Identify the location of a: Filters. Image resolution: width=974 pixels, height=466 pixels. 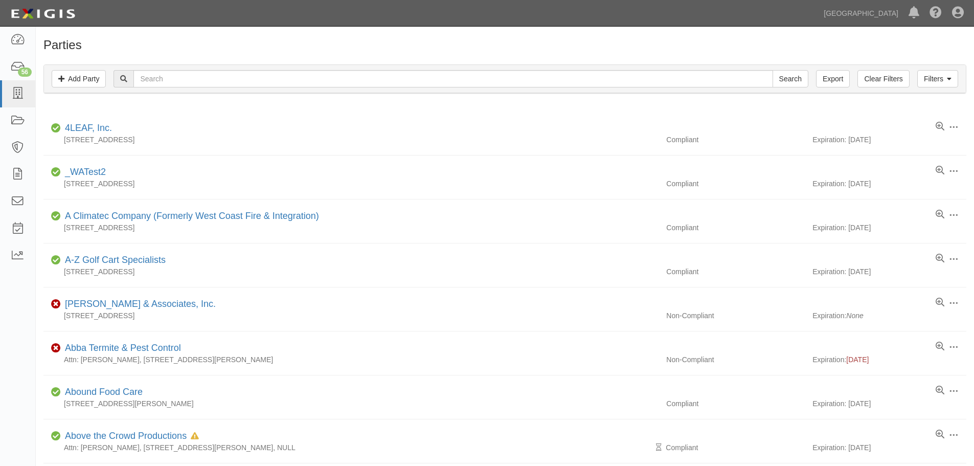
(938, 79).